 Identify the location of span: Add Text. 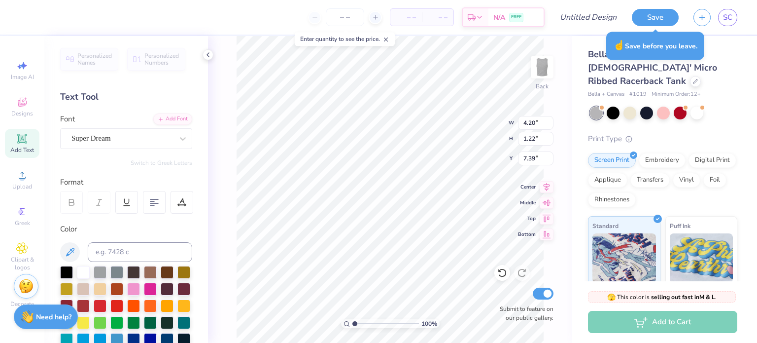
(22, 150).